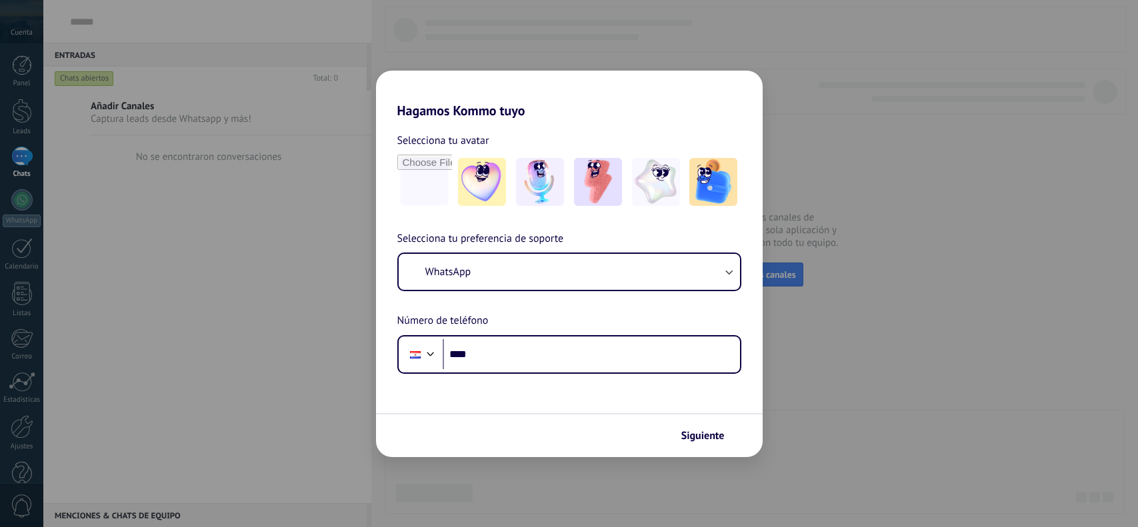 This screenshot has width=1138, height=527. I want to click on div: Paraguay: + 595, so click(415, 355).